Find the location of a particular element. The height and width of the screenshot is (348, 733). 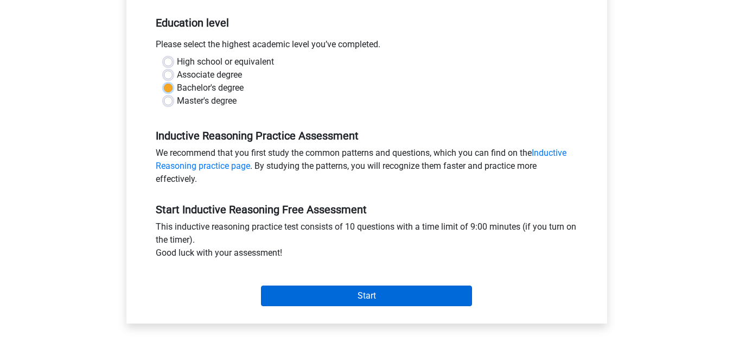

label: High school or equivalent is located at coordinates (225, 62).